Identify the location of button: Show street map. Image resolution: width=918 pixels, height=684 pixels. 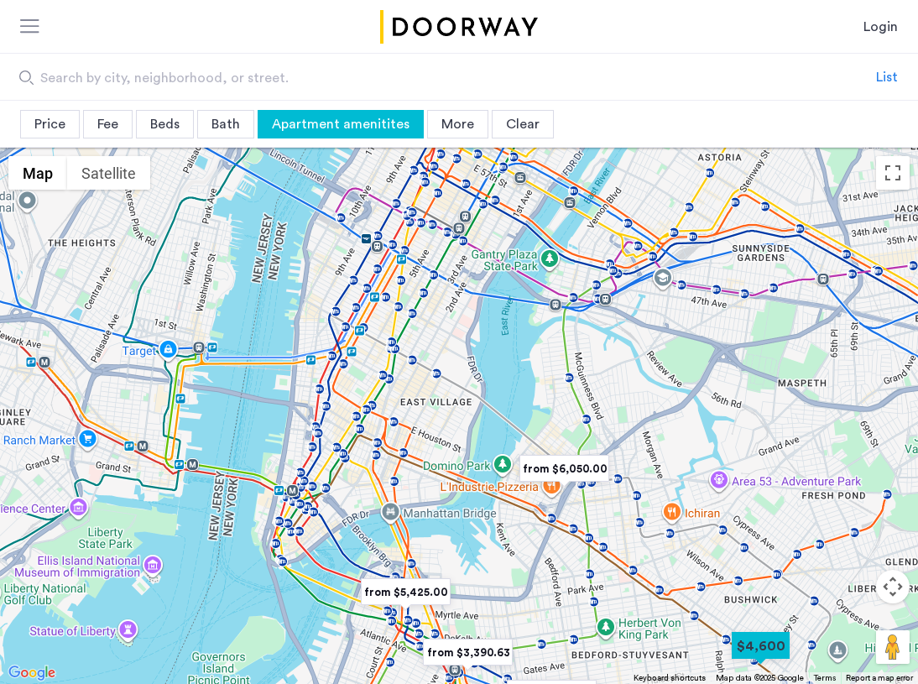
(38, 173).